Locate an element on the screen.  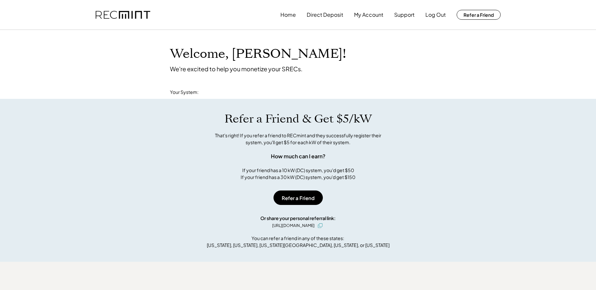
button: click to copy is located at coordinates (320, 226).